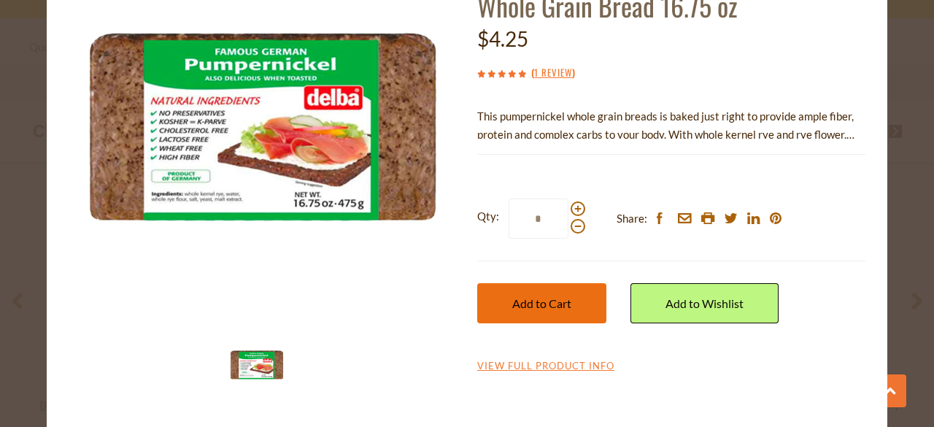  Describe the element at coordinates (553, 73) in the screenshot. I see `a: 1 Review` at that location.